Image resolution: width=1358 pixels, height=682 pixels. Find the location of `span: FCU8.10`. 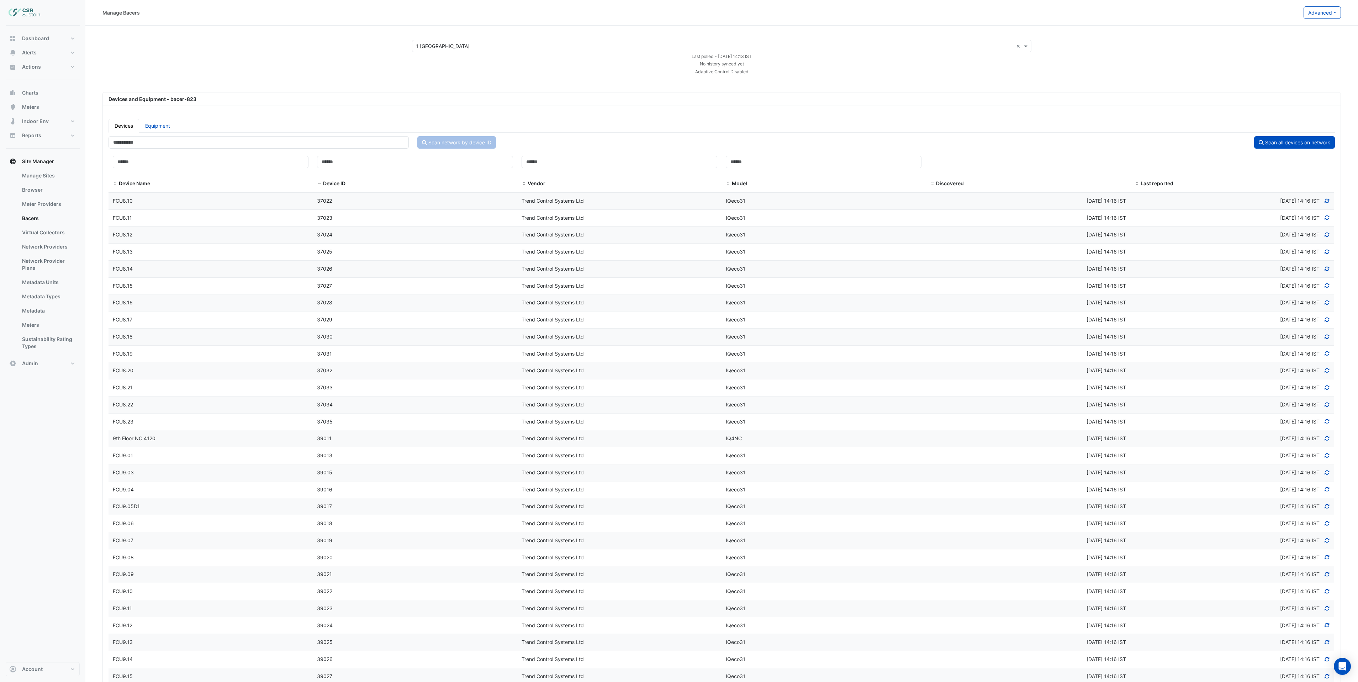

span: FCU8.10 is located at coordinates (123, 201).